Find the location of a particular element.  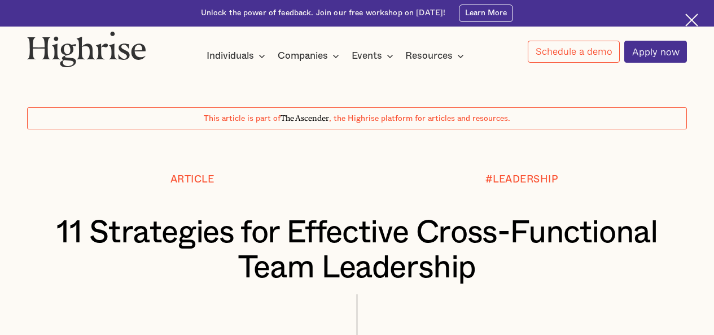

a: Apply now is located at coordinates (655, 51).